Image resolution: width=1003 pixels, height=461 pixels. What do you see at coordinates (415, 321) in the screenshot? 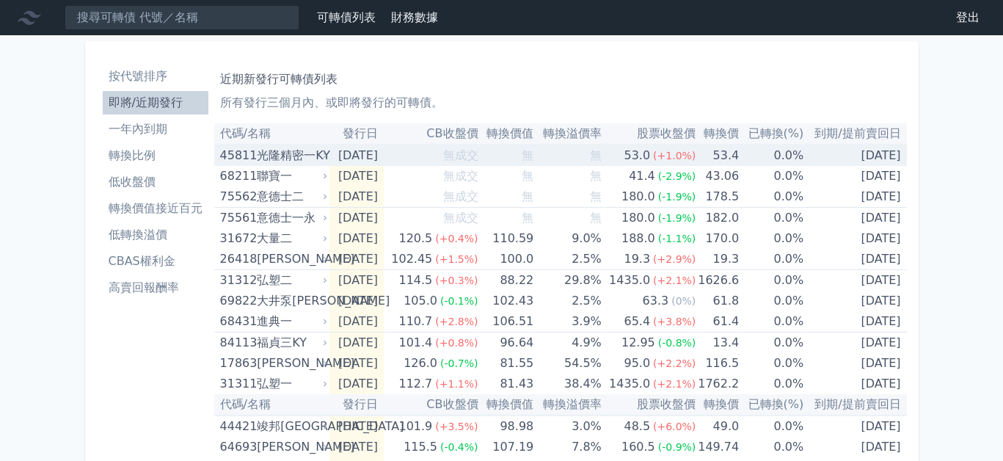
I see `div: 110.7` at bounding box center [415, 321].